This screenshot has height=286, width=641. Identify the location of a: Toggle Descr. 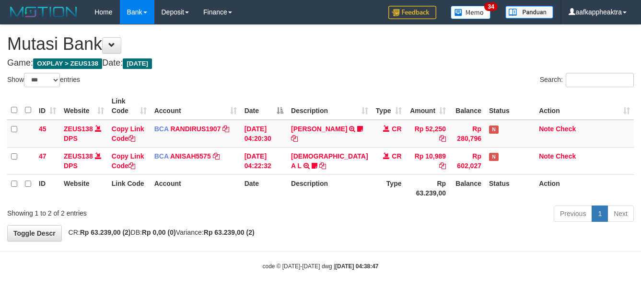
(35, 233).